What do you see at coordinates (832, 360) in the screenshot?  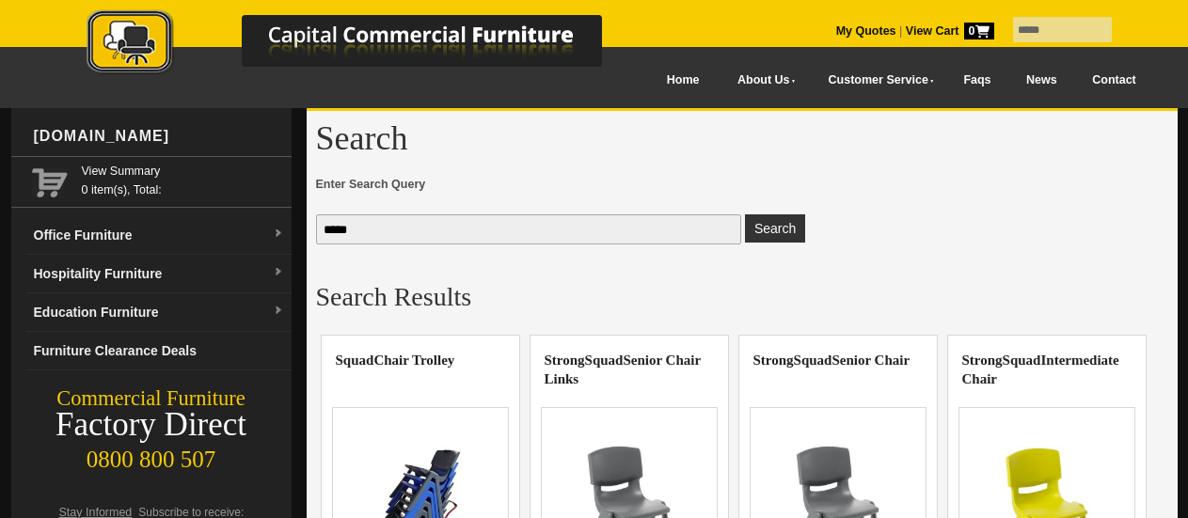 I see `a: StrongSquadSenior Chair` at bounding box center [832, 360].